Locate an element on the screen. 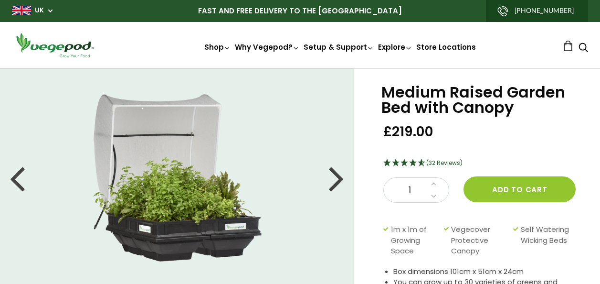  a: Increase quantity by 1 is located at coordinates (434, 184).